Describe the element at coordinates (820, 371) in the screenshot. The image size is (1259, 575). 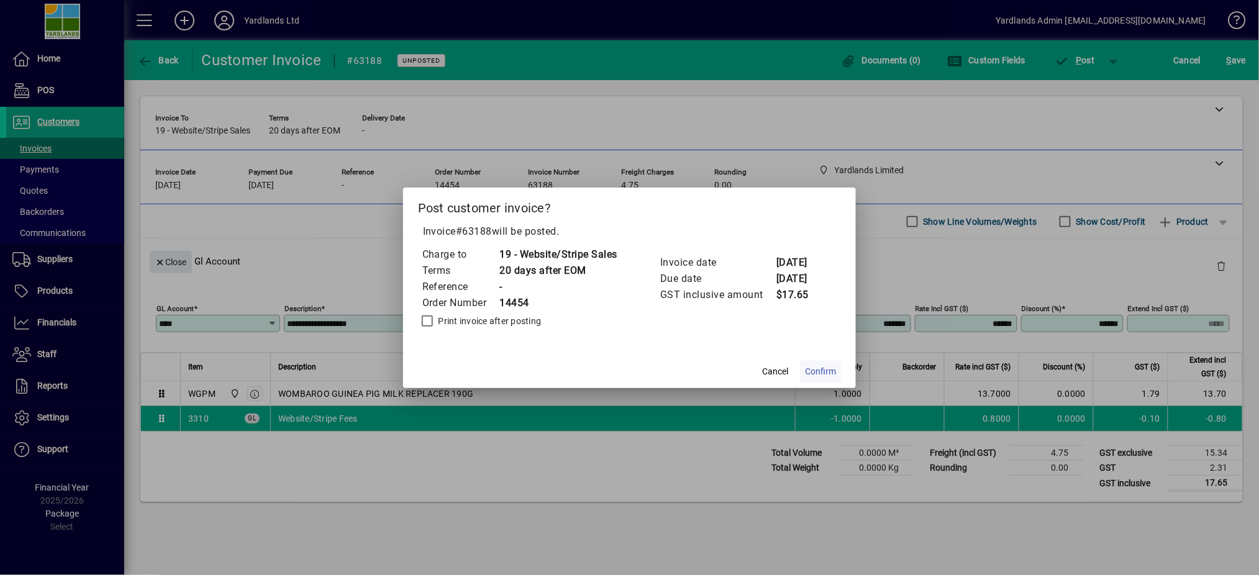
I see `span: Confirm` at that location.